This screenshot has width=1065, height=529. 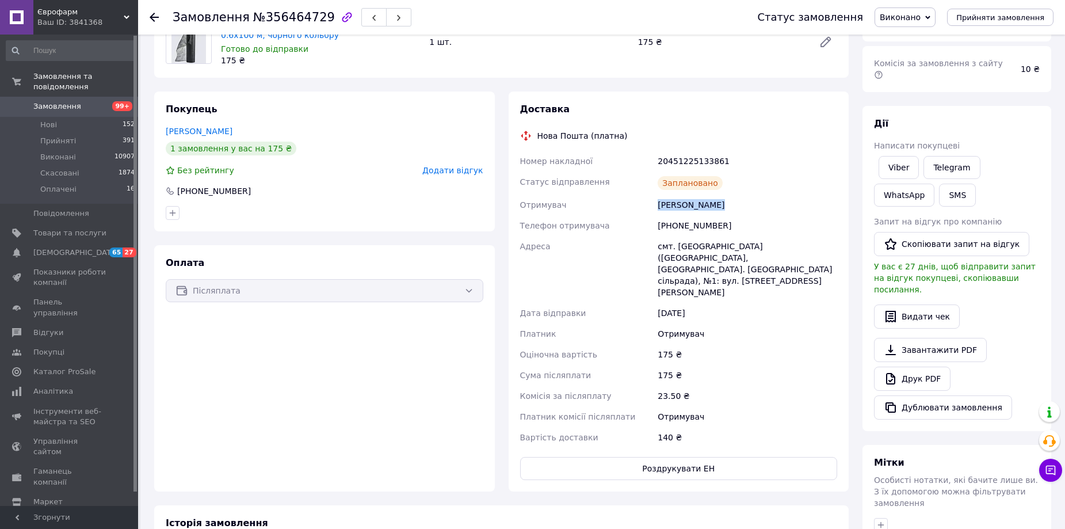 What do you see at coordinates (70, 476) in the screenshot?
I see `span: Гаманець компанії` at bounding box center [70, 476].